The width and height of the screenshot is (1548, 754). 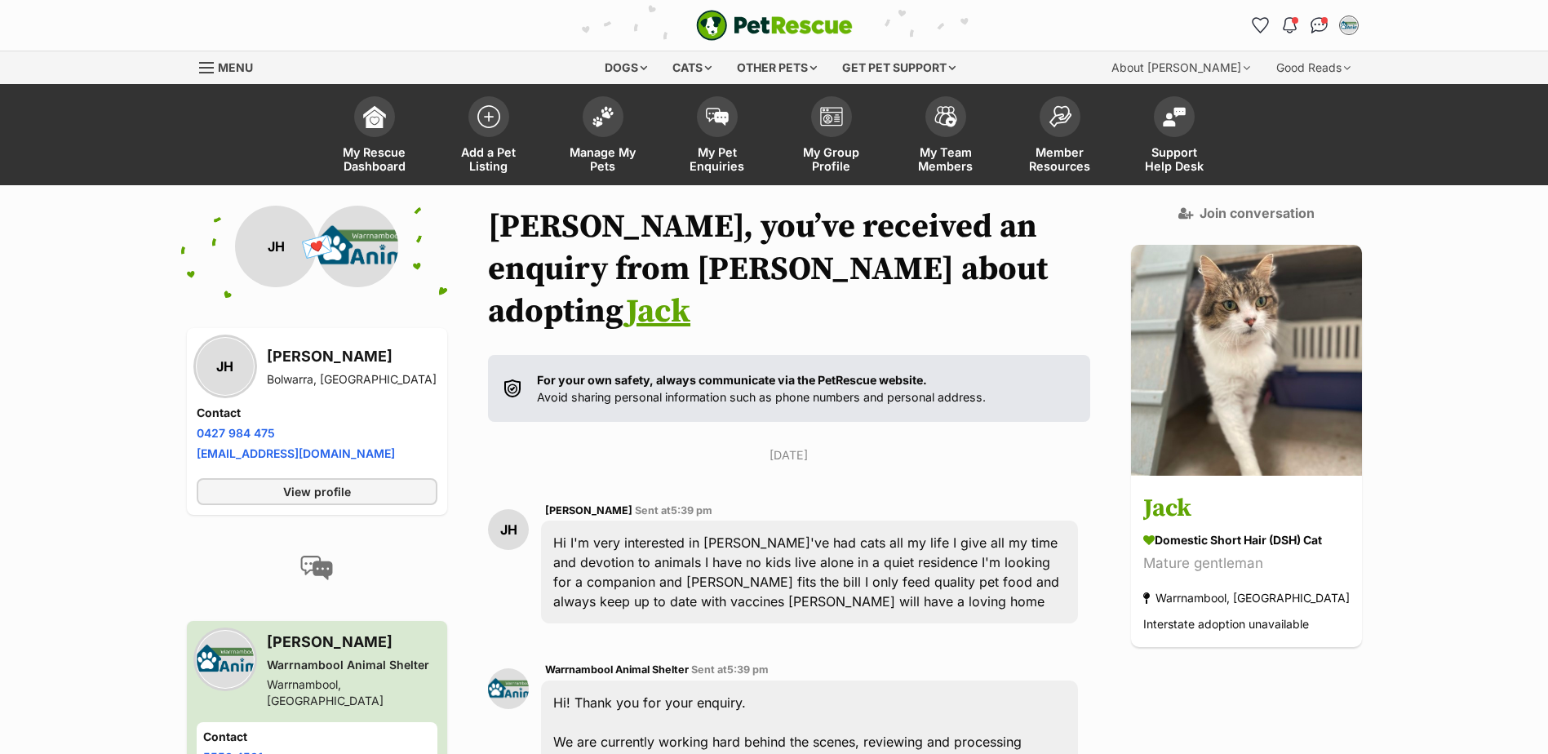 I want to click on div: Warrnambool Animal Shelter, so click(x=352, y=665).